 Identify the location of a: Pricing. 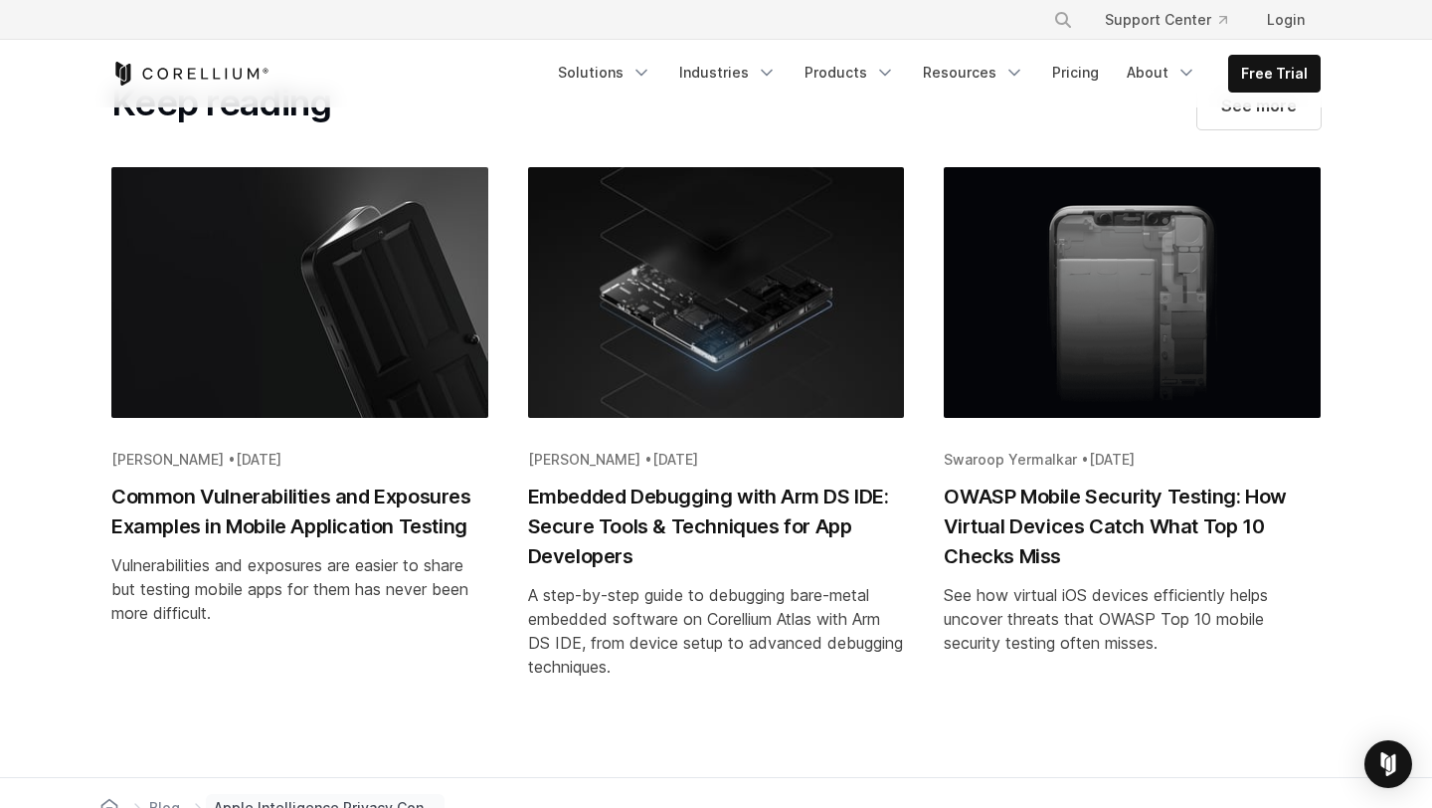
(1075, 73).